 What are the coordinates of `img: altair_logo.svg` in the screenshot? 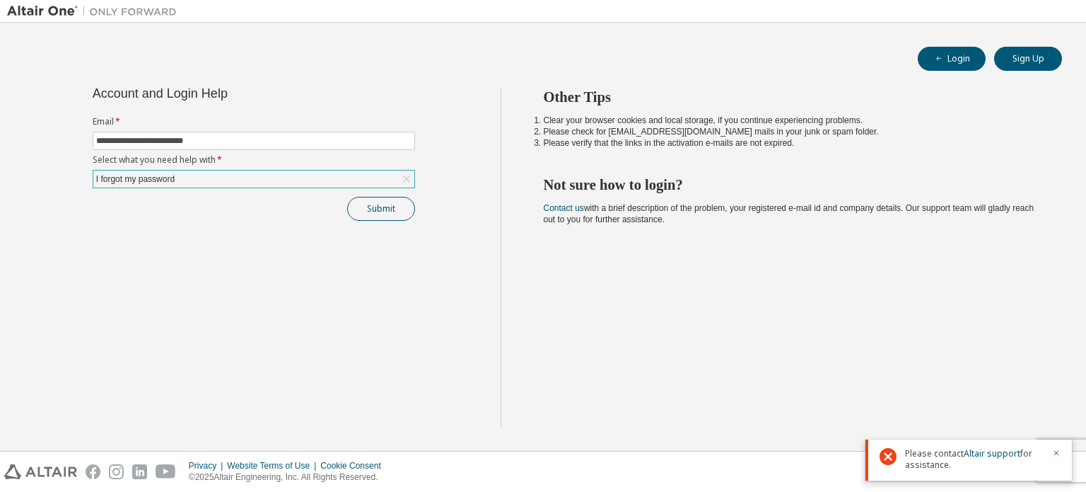 It's located at (40, 471).